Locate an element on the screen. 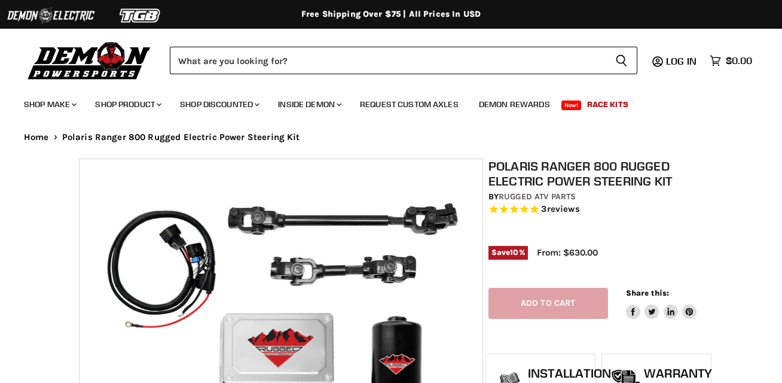  aside: Share this: is located at coordinates (661, 303).